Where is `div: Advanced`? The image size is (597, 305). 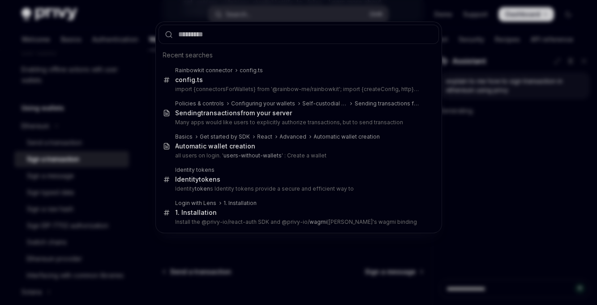 div: Advanced is located at coordinates (294, 137).